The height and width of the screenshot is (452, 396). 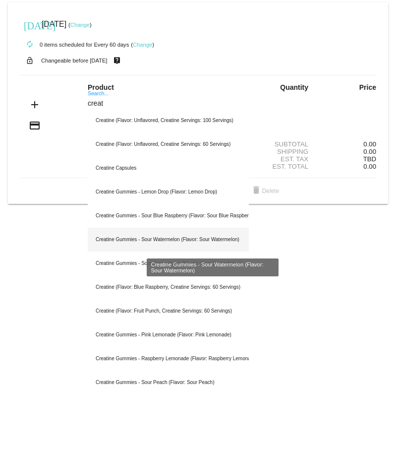 What do you see at coordinates (294, 87) in the screenshot?
I see `strong: Quantity` at bounding box center [294, 87].